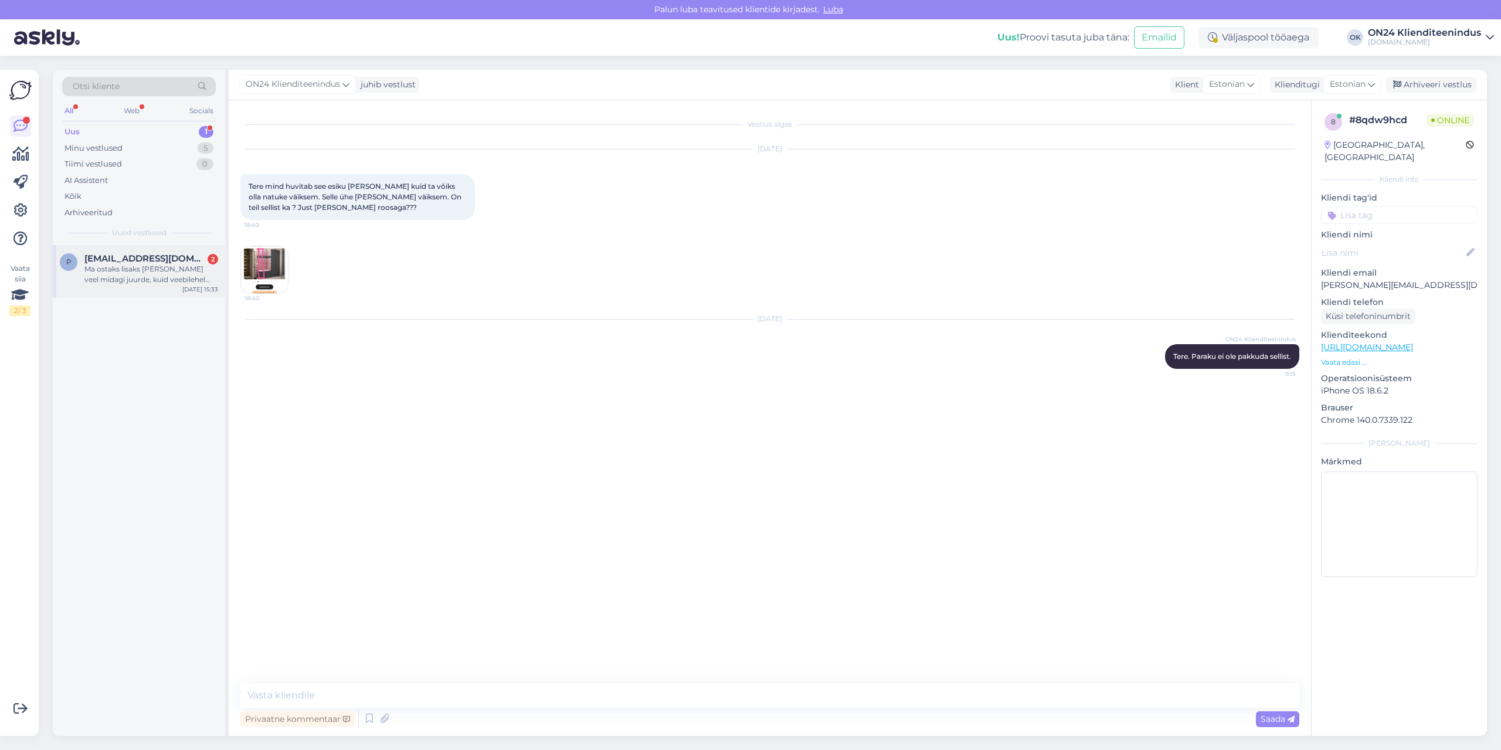  Describe the element at coordinates (833, 9) in the screenshot. I see `span: Luba` at that location.